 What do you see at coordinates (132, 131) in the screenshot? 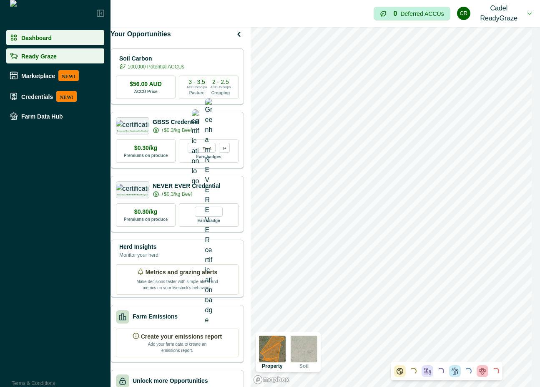
I see `p: Greenham Beef Sustainability Standard` at bounding box center [132, 131].